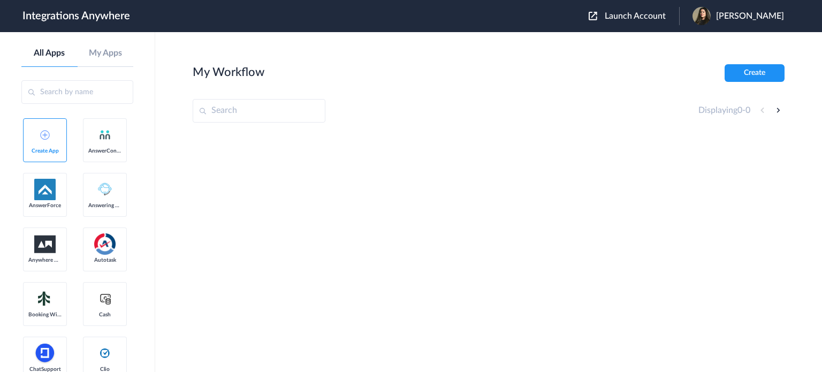  I want to click on img: cash-logo.svg, so click(105, 299).